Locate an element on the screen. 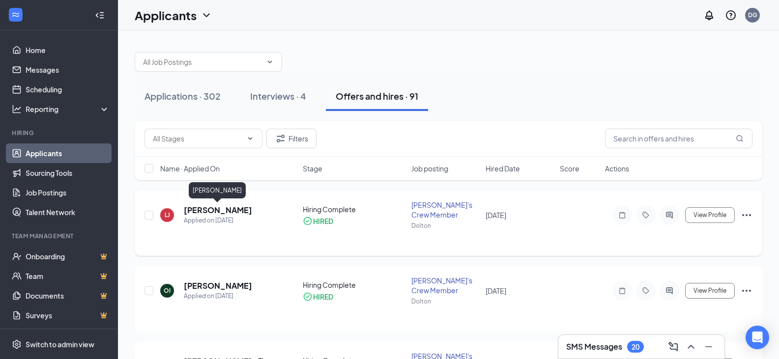 This screenshot has width=779, height=359. a: Sourcing Tools is located at coordinates (67, 173).